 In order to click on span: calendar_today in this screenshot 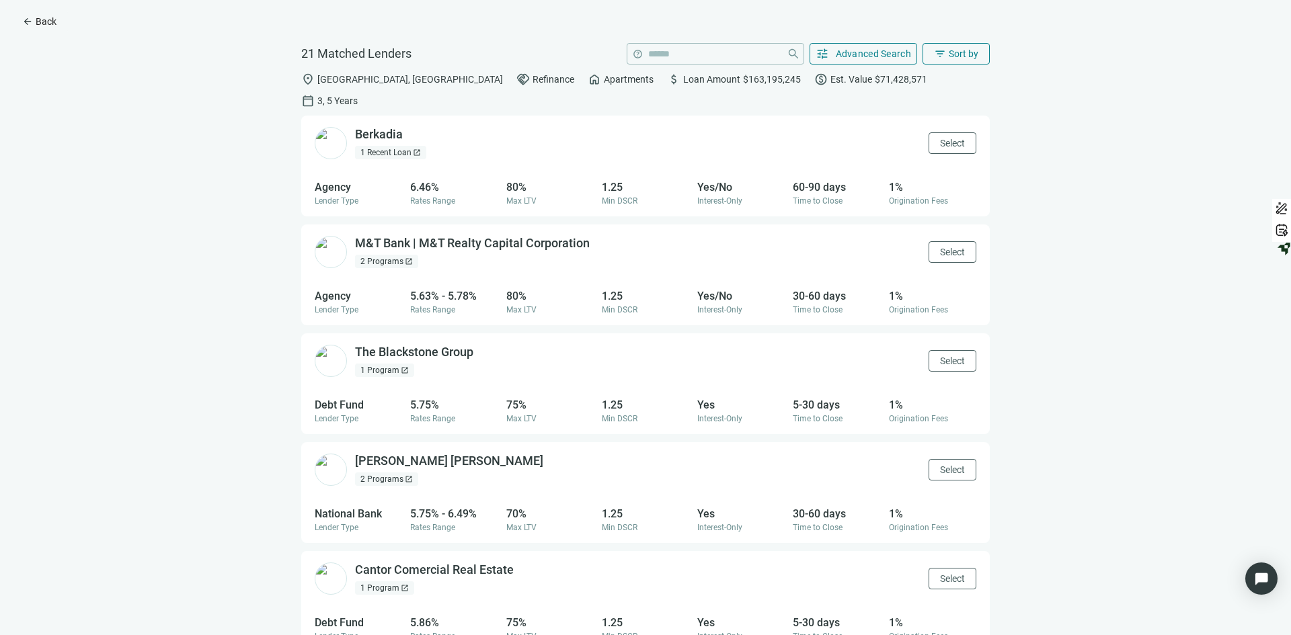, I will do `click(308, 101)`.